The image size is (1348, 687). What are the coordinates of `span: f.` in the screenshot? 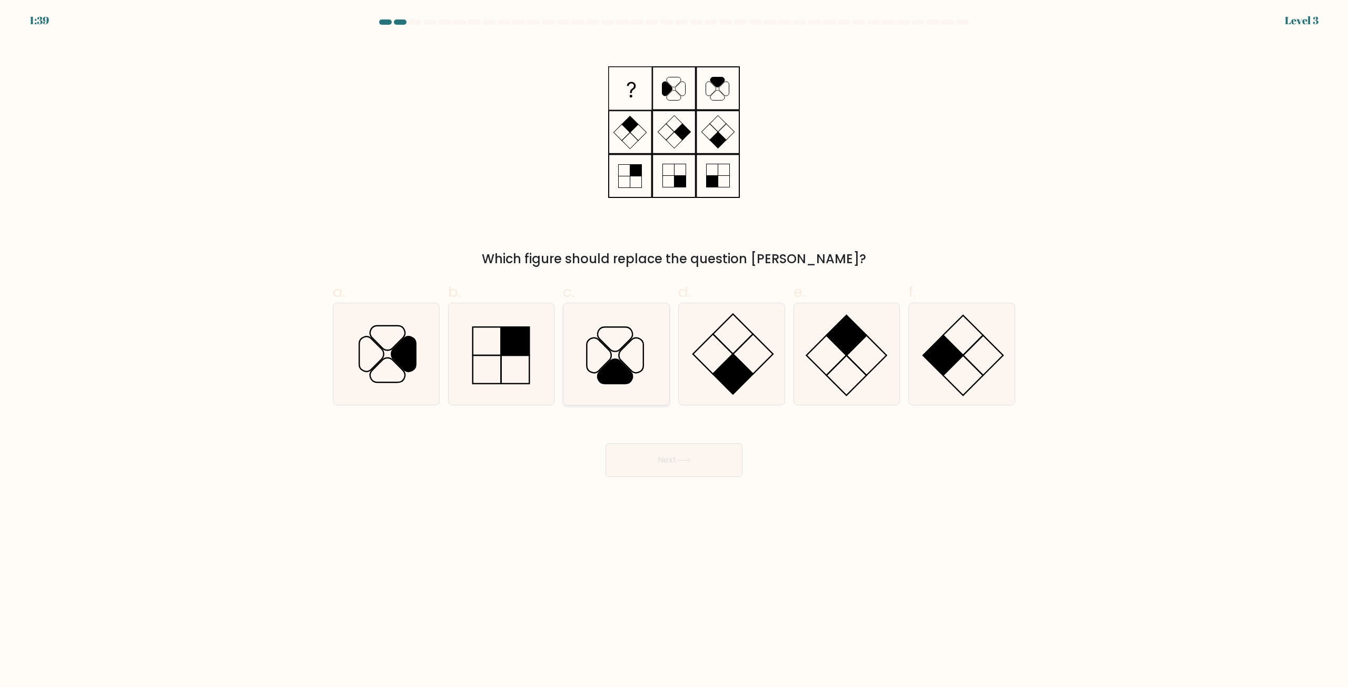 It's located at (912, 292).